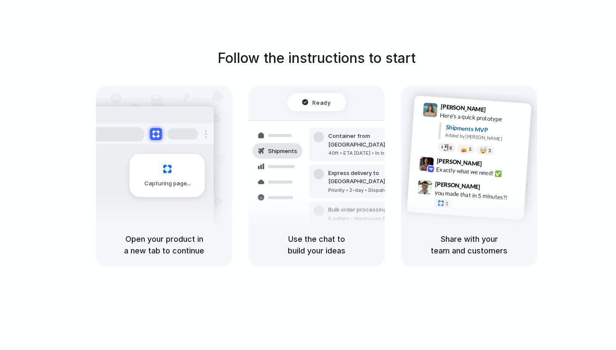  Describe the element at coordinates (479, 172) in the screenshot. I see `div: Exactly what we need! ✅` at that location.